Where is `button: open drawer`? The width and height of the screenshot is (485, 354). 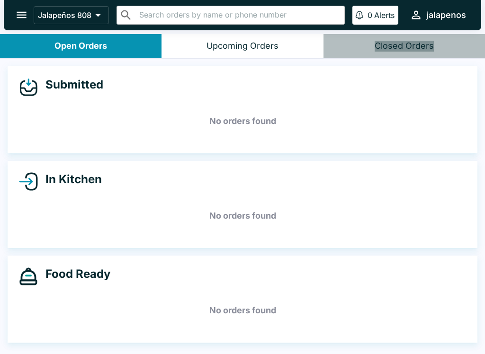
button: open drawer is located at coordinates (21, 15).